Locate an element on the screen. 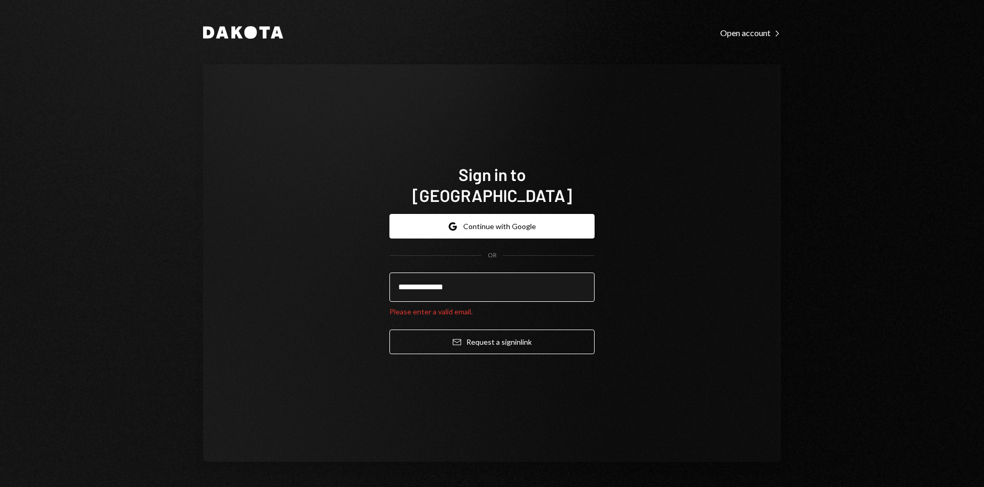 The height and width of the screenshot is (487, 984). div: OR is located at coordinates (492, 255).